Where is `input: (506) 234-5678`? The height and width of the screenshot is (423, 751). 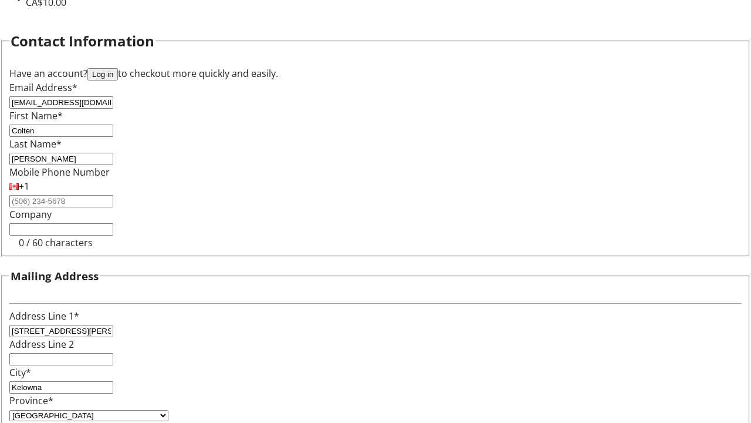
input: (506) 234-5678 is located at coordinates (61, 201).